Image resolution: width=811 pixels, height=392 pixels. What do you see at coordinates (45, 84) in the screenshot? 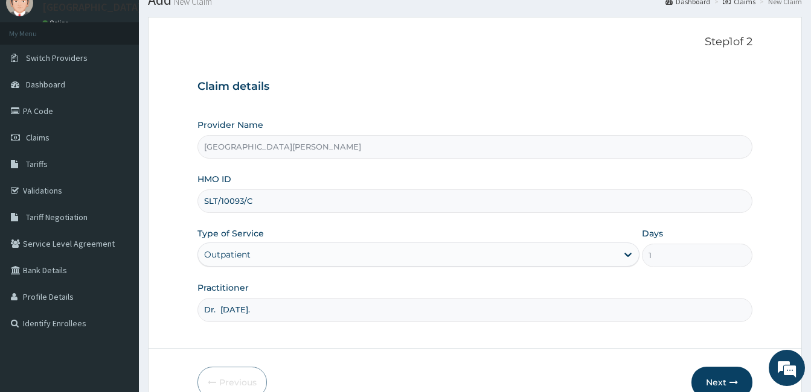
I see `span: Dashboard` at bounding box center [45, 84].